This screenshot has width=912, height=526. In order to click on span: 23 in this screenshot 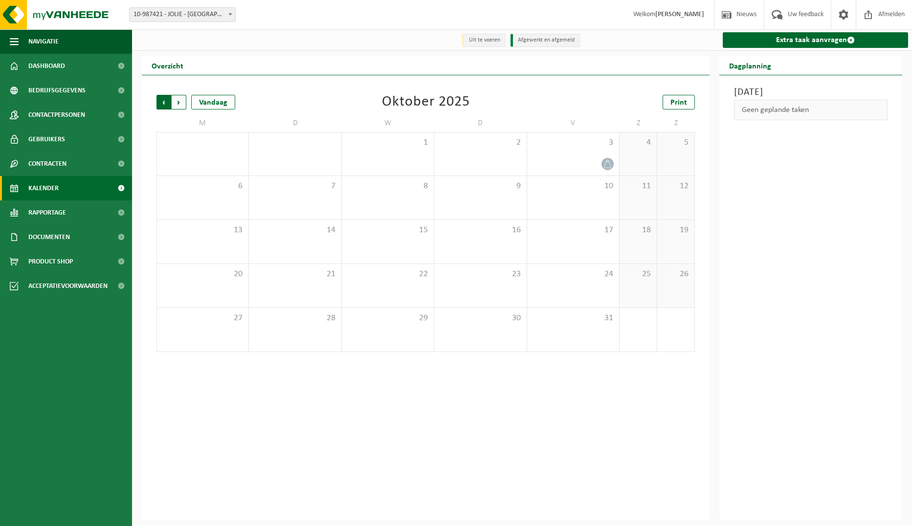, I will do `click(480, 274)`.